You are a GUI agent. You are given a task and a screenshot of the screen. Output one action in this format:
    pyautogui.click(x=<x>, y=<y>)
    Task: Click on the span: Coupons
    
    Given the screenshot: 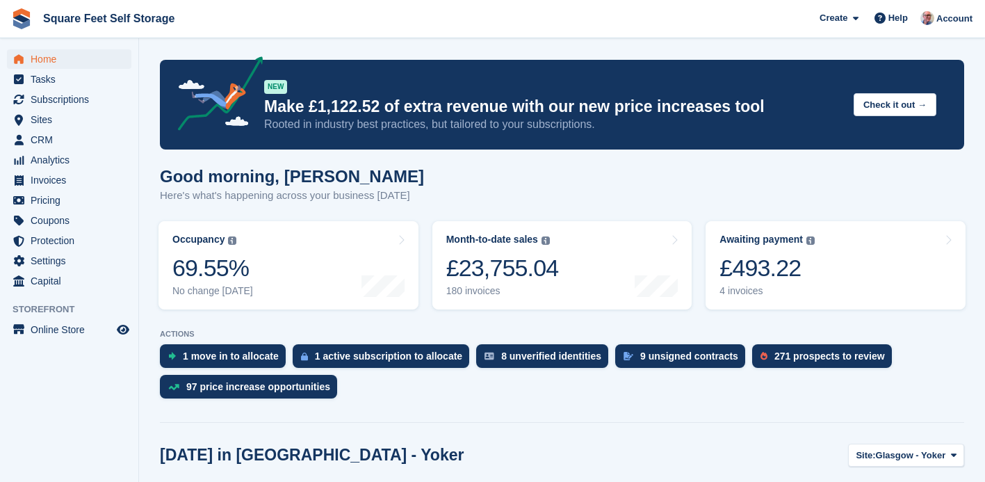 What is the action you would take?
    pyautogui.click(x=72, y=220)
    